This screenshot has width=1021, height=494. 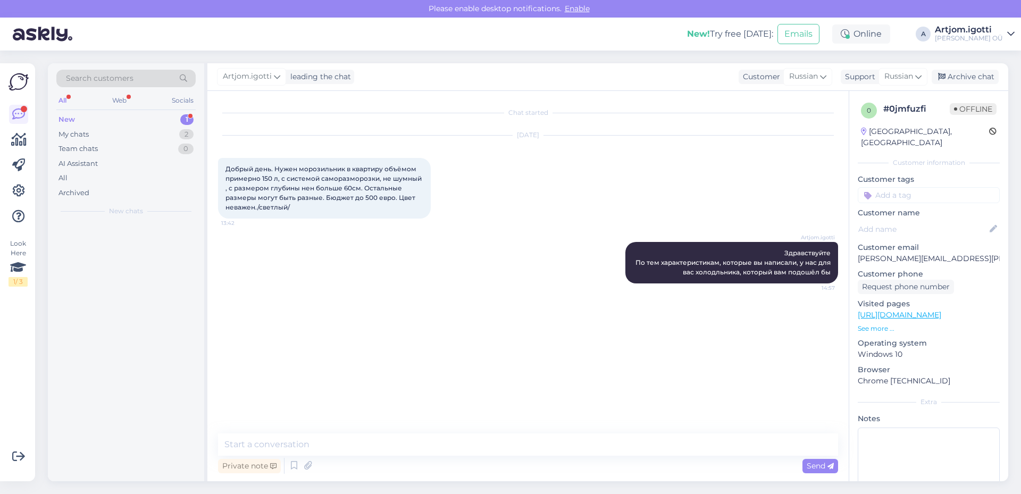 What do you see at coordinates (858, 77) in the screenshot?
I see `div: Support` at bounding box center [858, 77].